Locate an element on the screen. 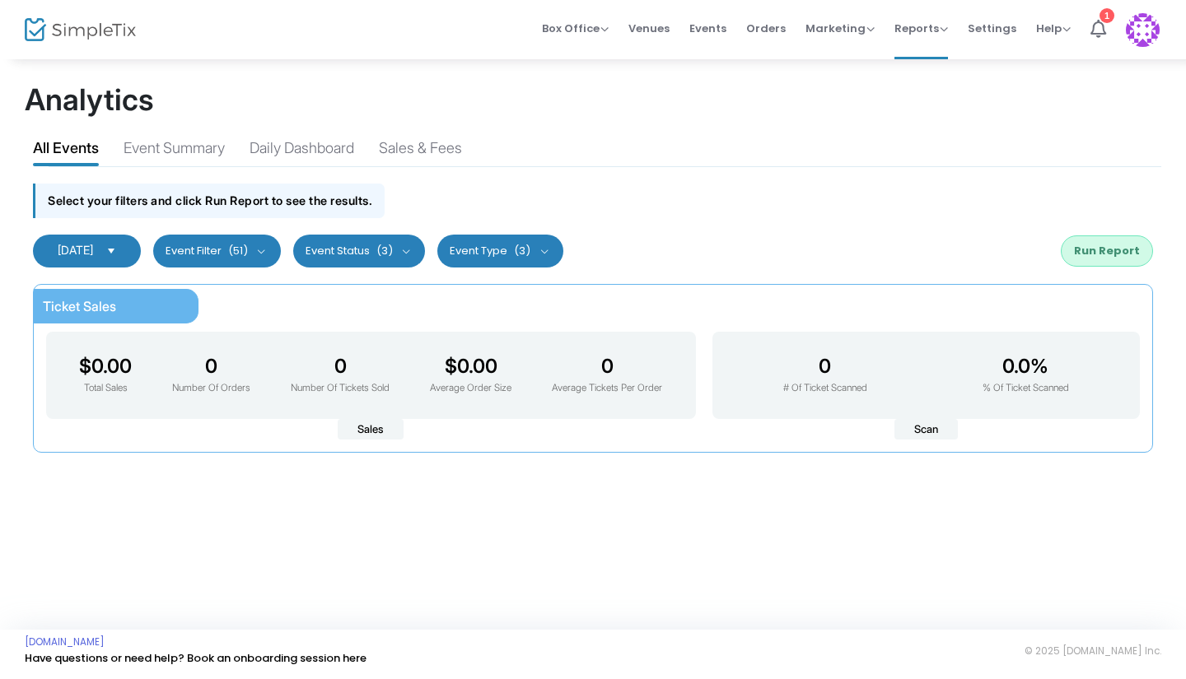 The height and width of the screenshot is (679, 1186). p: # Of Ticket Scanned is located at coordinates (825, 389).